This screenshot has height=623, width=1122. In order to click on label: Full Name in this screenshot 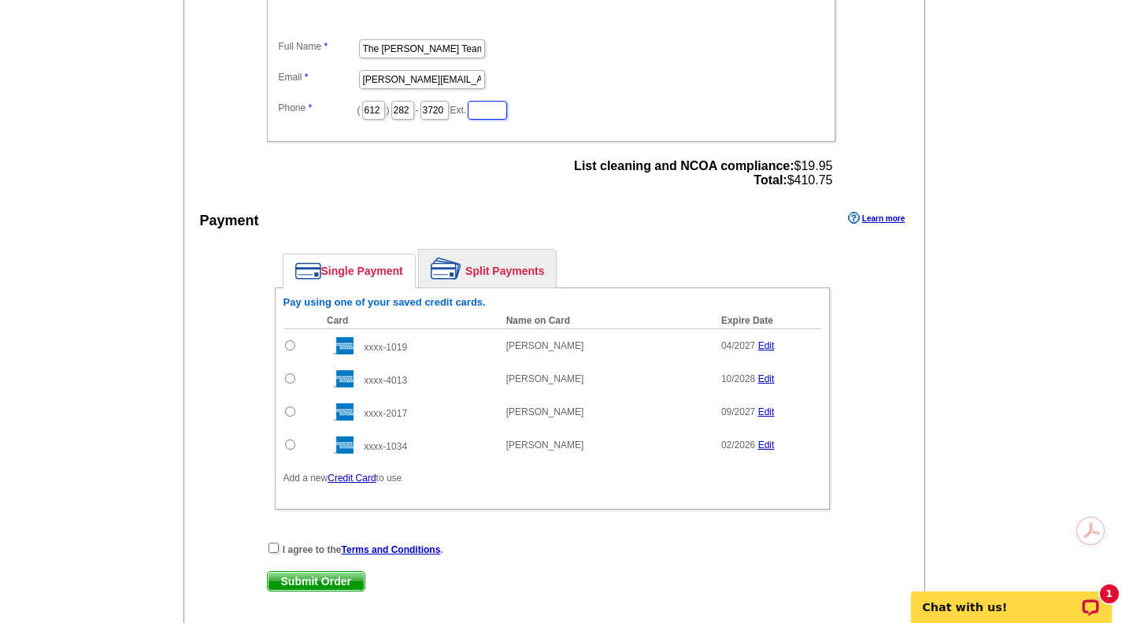, I will do `click(318, 46)`.